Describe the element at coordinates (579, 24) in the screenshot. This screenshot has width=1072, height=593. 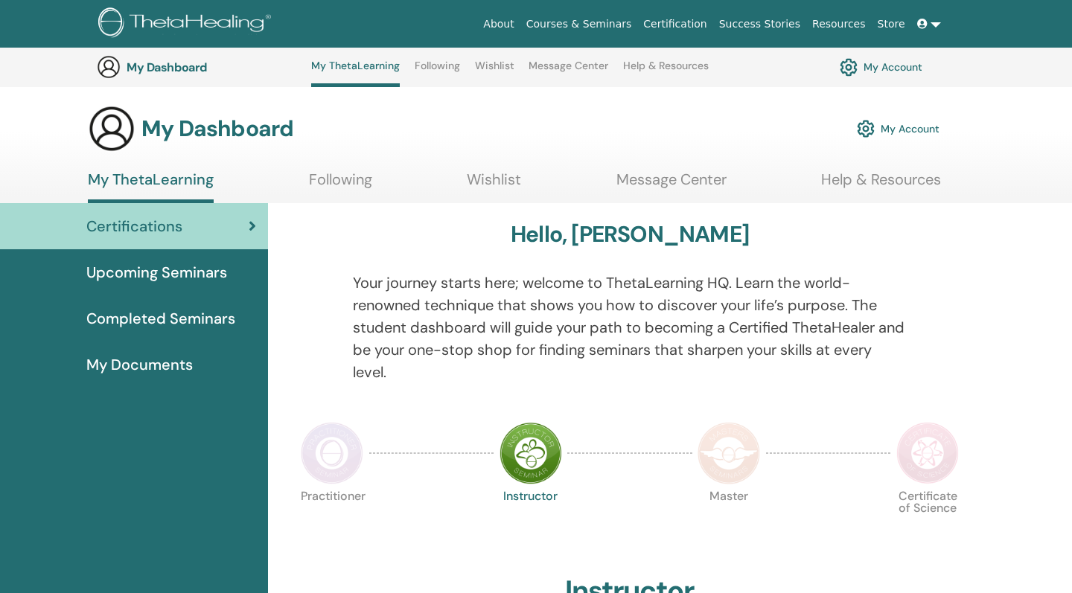
I see `a: Courses & Seminars` at that location.